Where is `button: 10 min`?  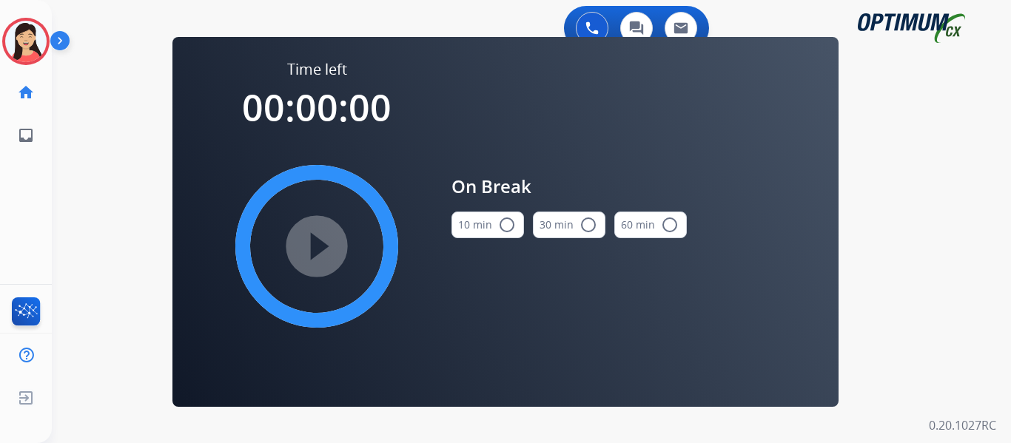
button: 10 min is located at coordinates (488, 225).